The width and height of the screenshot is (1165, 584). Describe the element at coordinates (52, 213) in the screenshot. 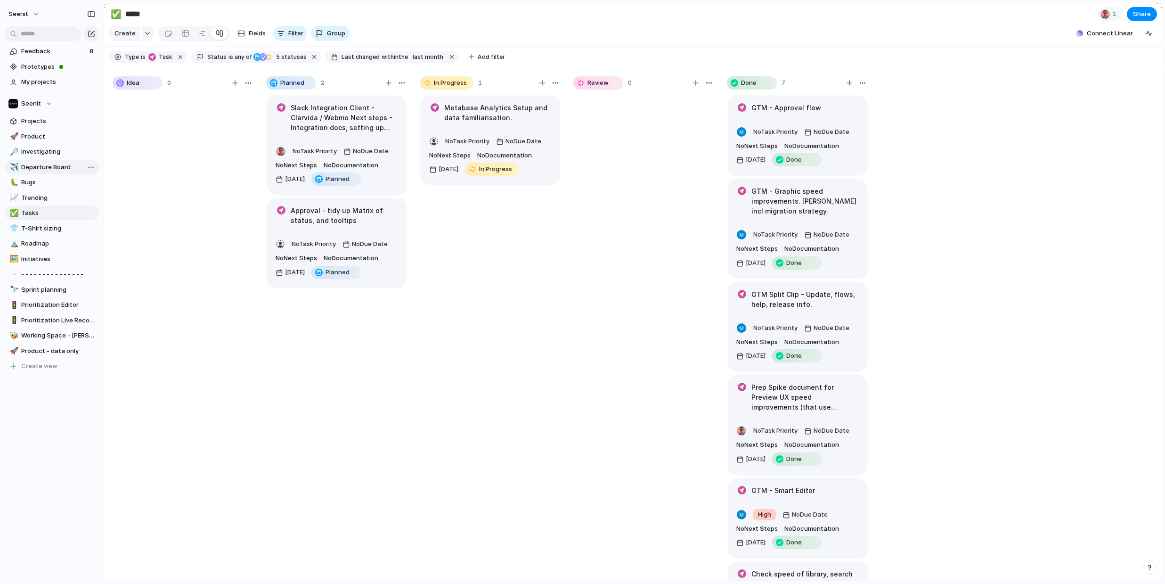

I see `div: ✅Tasks` at that location.